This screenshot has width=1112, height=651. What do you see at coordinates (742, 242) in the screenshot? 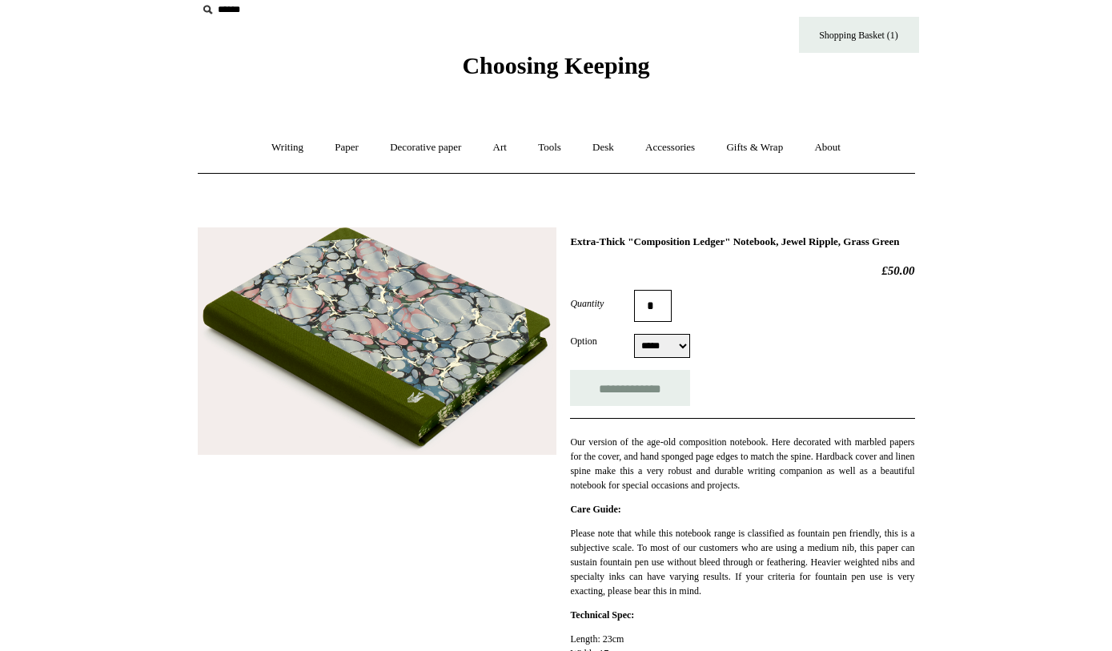
I see `h1: Extra-Thick "Composition Ledger" Notebook, Jewel Ripple, Grass Green` at bounding box center [742, 242].